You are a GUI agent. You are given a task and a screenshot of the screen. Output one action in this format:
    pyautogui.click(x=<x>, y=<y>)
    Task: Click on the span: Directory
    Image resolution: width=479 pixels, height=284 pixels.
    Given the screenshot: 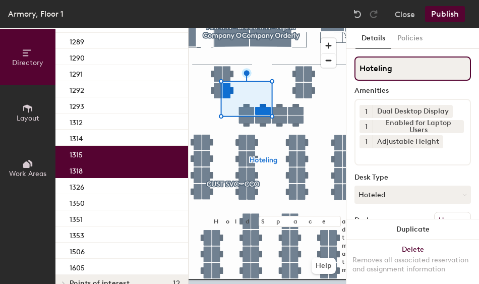 What is the action you would take?
    pyautogui.click(x=28, y=62)
    